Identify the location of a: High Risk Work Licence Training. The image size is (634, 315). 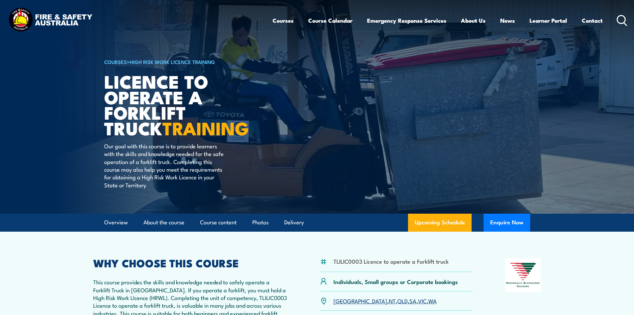
(172, 62).